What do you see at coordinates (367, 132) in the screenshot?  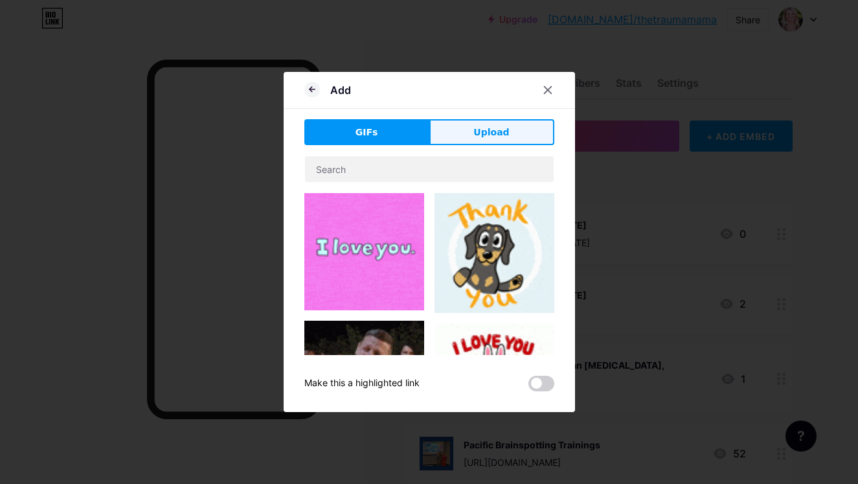 I see `button: GIFs` at bounding box center [367, 132].